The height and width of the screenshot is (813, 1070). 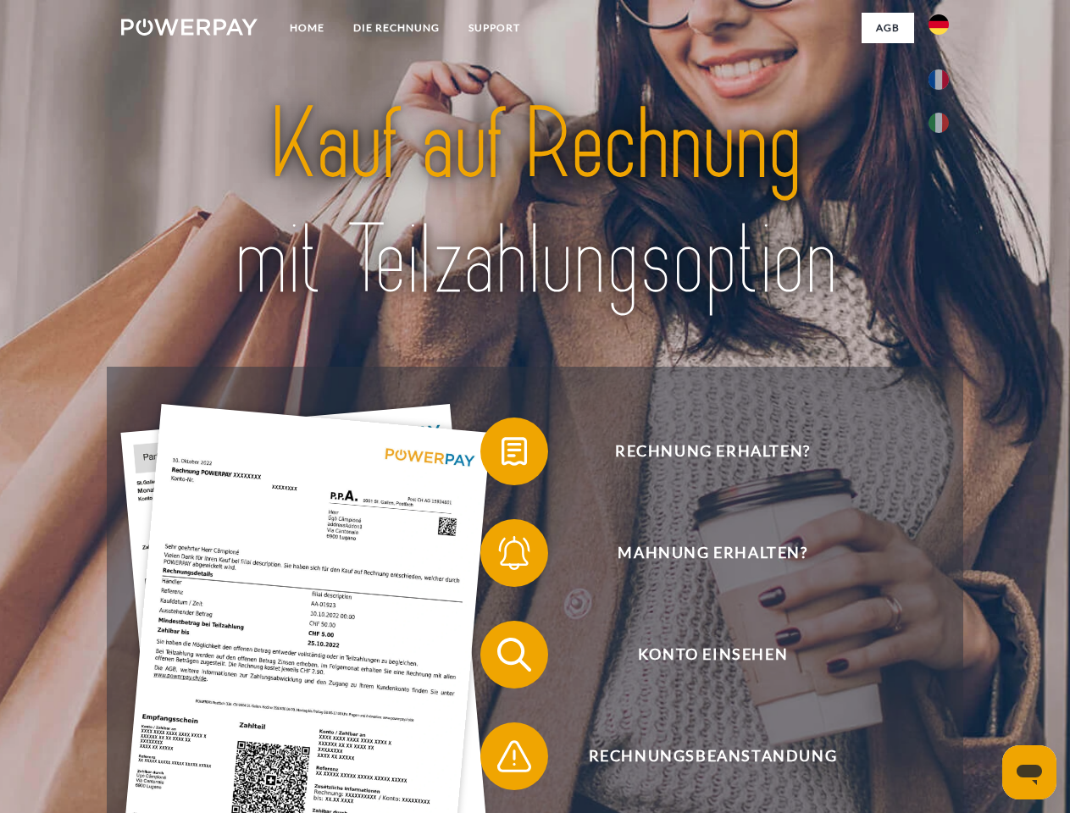 What do you see at coordinates (939, 123) in the screenshot?
I see `img: it` at bounding box center [939, 123].